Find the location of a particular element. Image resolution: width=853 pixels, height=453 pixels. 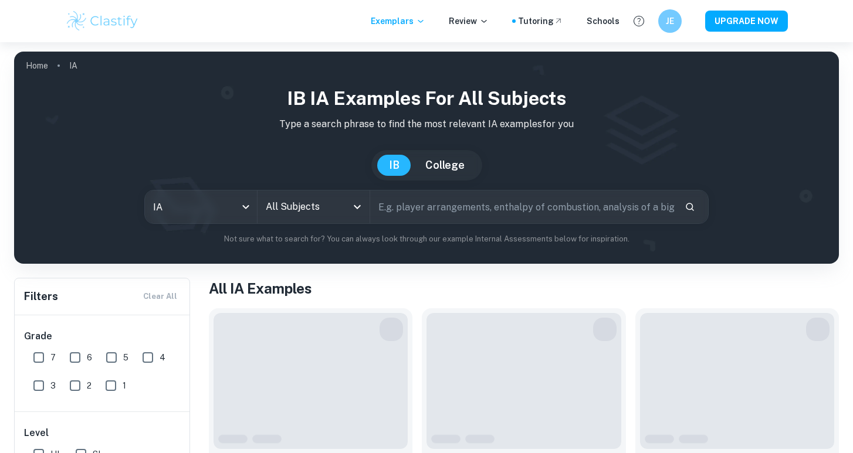

h6: JE is located at coordinates (670, 21).